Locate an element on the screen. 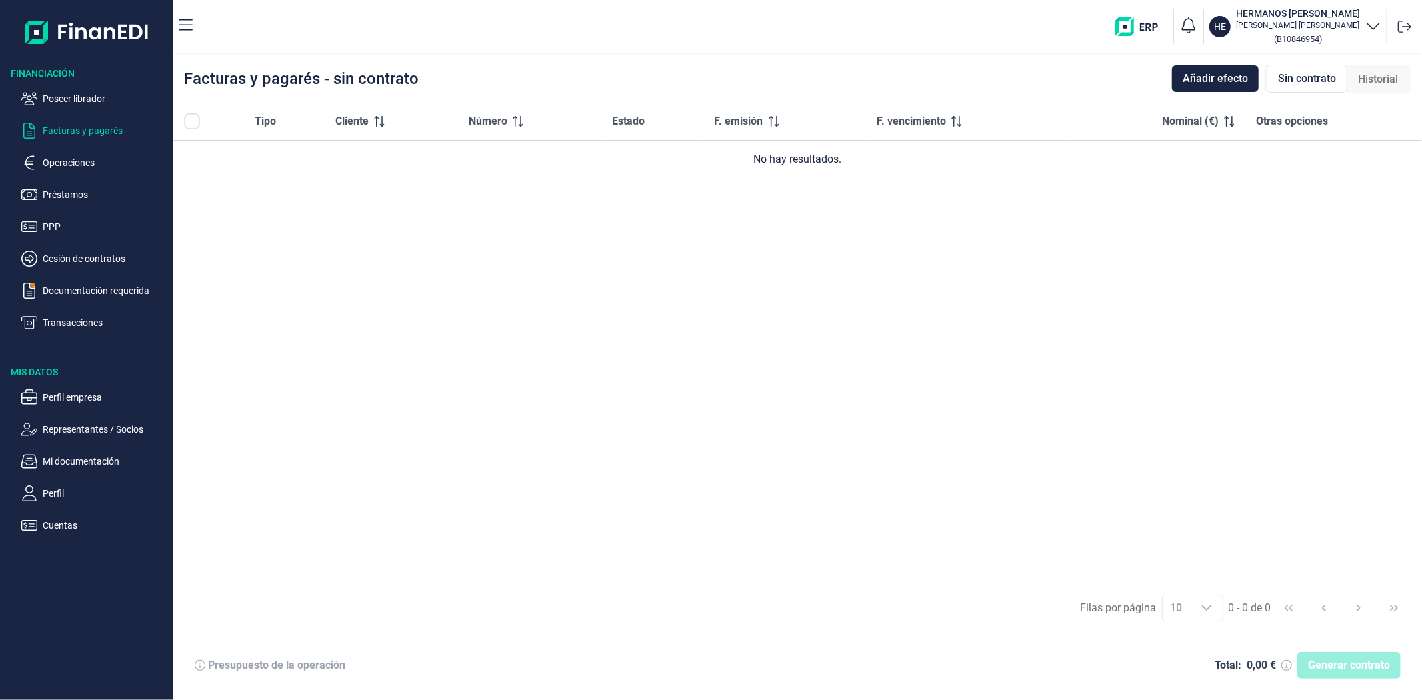  div: Facturas y pagarés - sin contrato is located at coordinates (301, 79).